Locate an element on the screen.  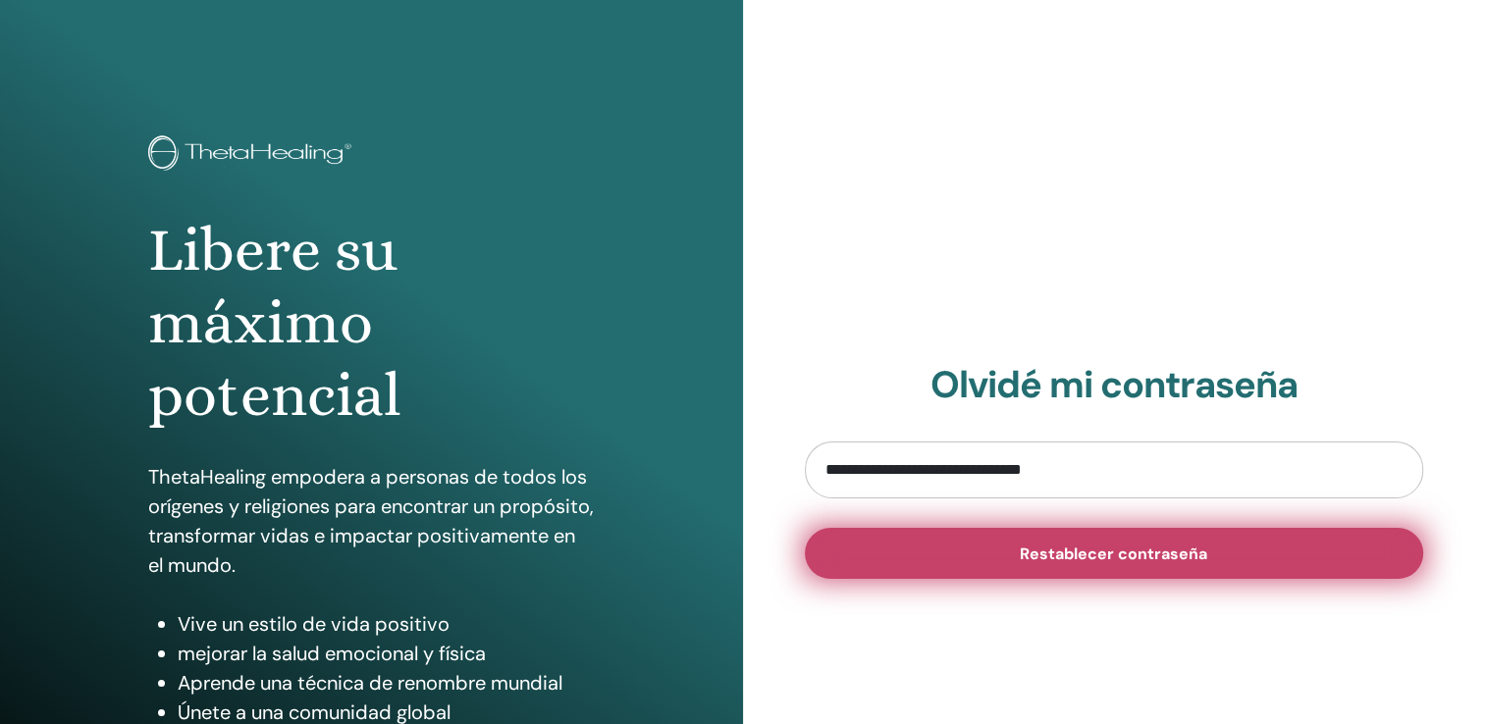
li: Aprende una técnica de renombre mundial is located at coordinates (386, 683).